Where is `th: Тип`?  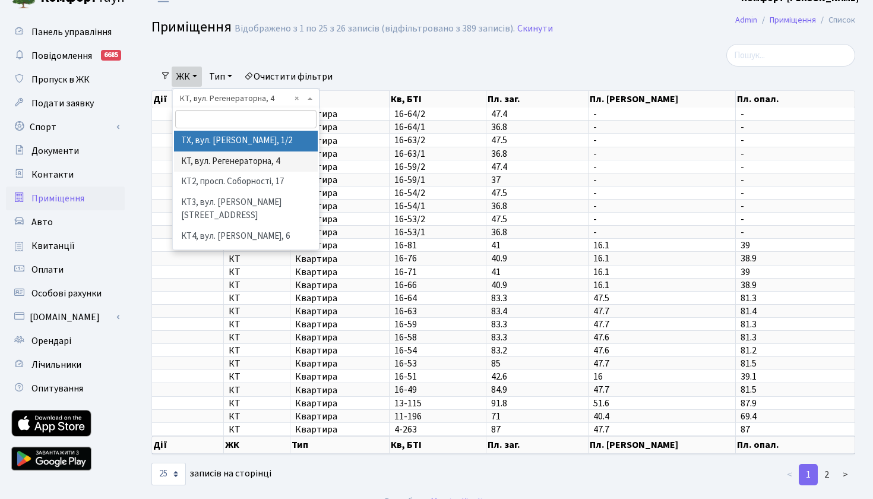 th: Тип is located at coordinates (340, 99).